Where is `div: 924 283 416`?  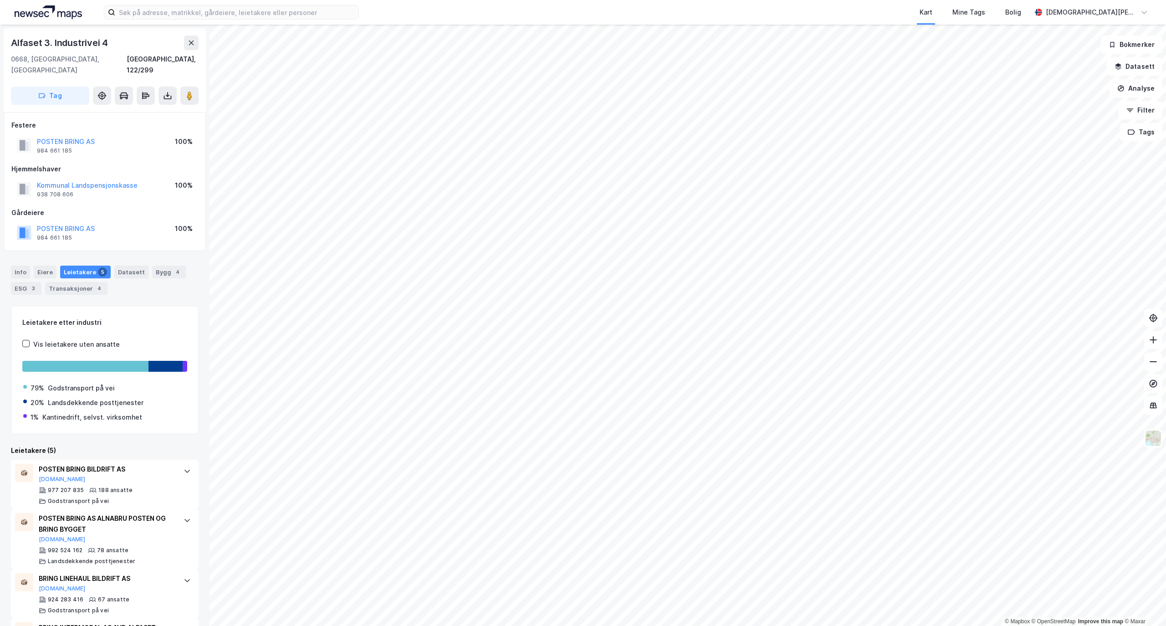 div: 924 283 416 is located at coordinates (66, 599).